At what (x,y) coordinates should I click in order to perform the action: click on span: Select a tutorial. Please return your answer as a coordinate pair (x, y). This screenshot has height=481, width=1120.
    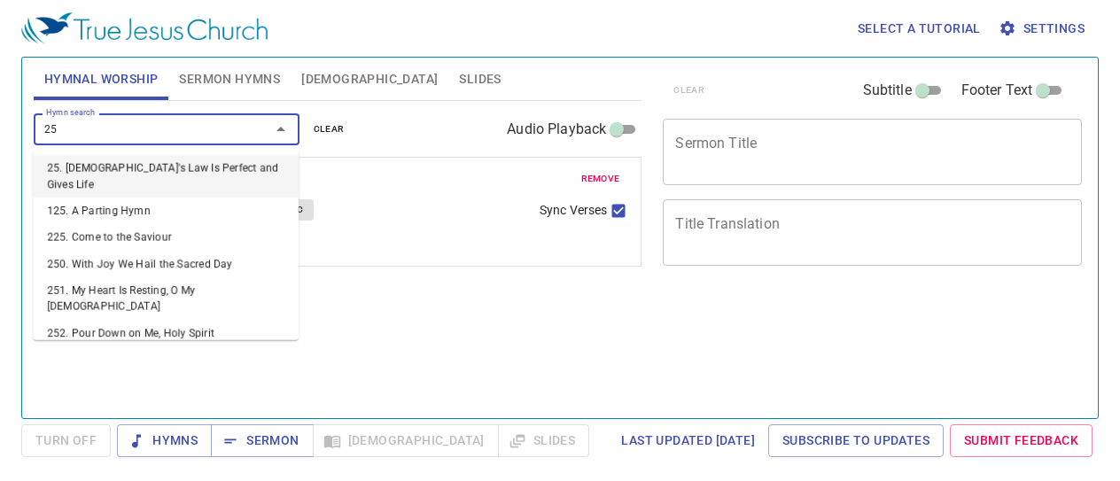
    Looking at the image, I should click on (919, 28).